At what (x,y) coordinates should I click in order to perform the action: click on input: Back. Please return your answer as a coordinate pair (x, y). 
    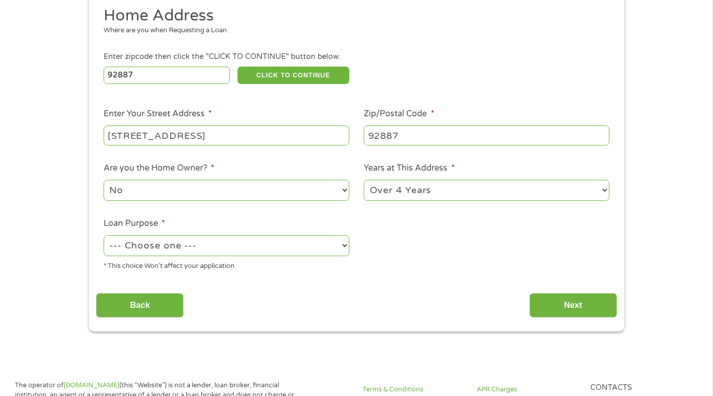
    Looking at the image, I should click on (140, 306).